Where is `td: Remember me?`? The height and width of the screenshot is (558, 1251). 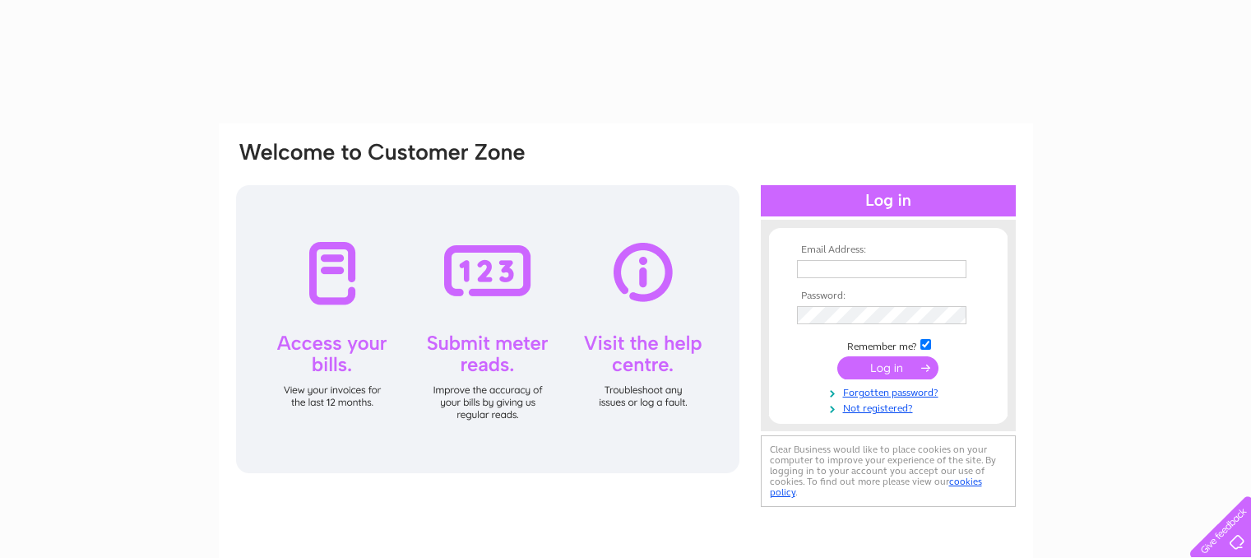
td: Remember me? is located at coordinates (888, 345).